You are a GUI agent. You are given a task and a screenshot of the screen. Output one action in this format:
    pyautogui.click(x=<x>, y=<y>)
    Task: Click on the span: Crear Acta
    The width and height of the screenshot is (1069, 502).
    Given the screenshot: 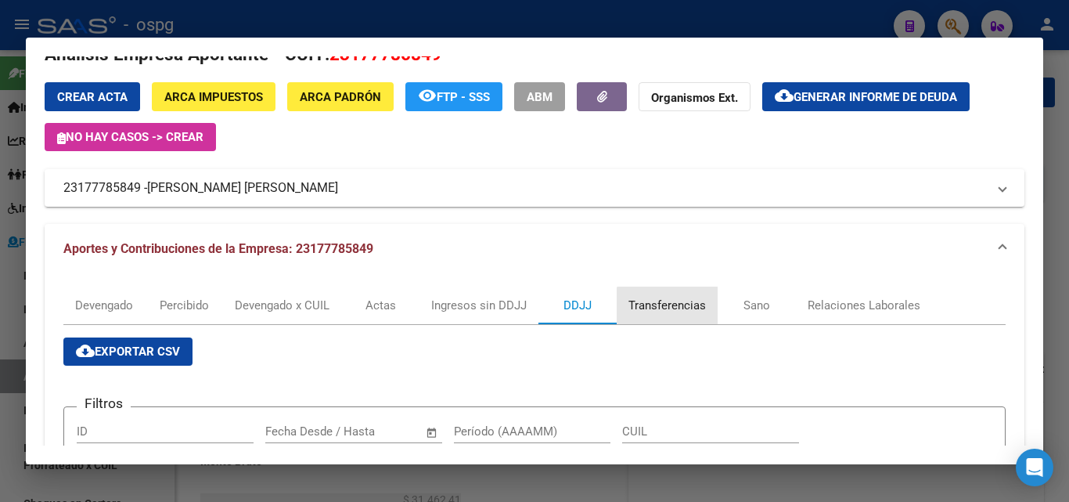 What is the action you would take?
    pyautogui.click(x=92, y=97)
    